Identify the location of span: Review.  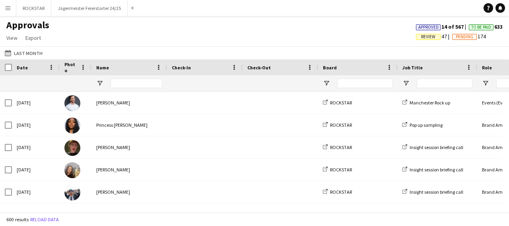
(429, 37).